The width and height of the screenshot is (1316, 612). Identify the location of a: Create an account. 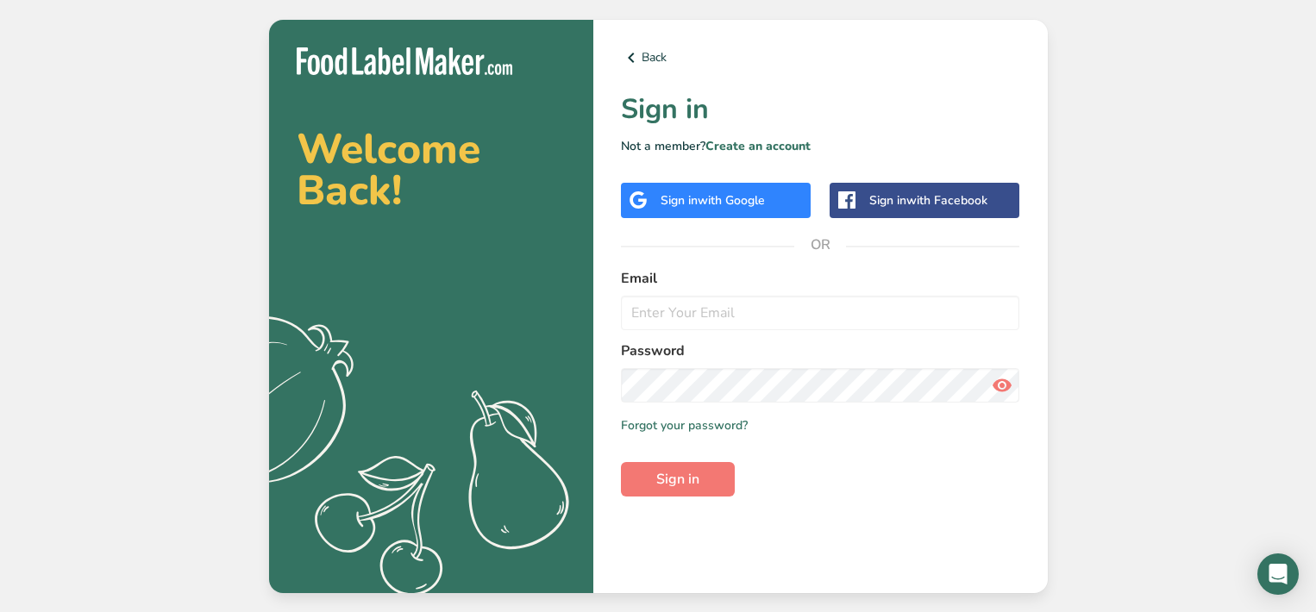
(758, 146).